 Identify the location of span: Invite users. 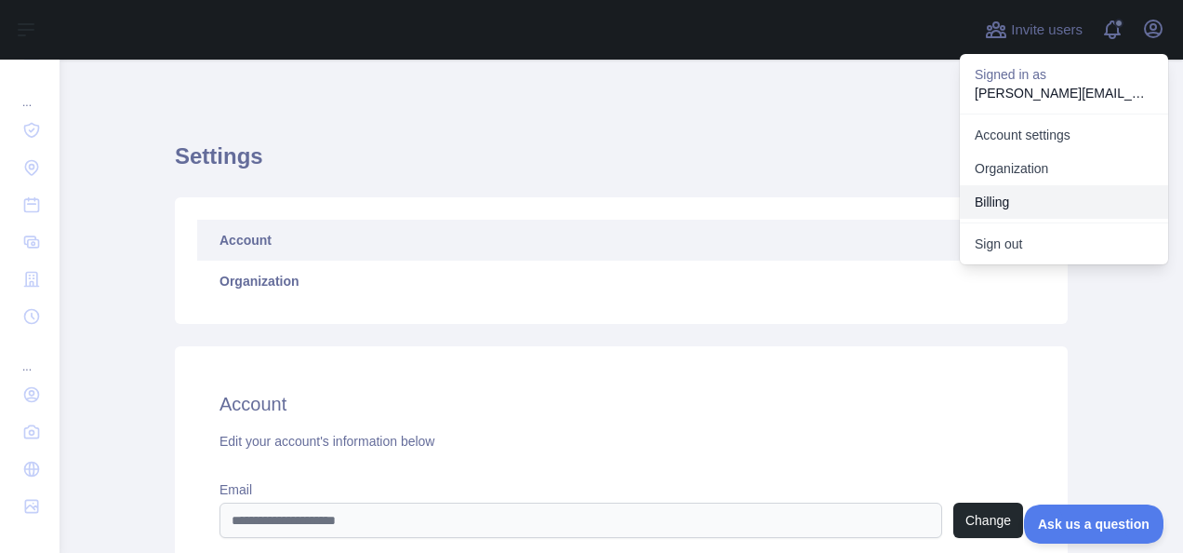
(1047, 30).